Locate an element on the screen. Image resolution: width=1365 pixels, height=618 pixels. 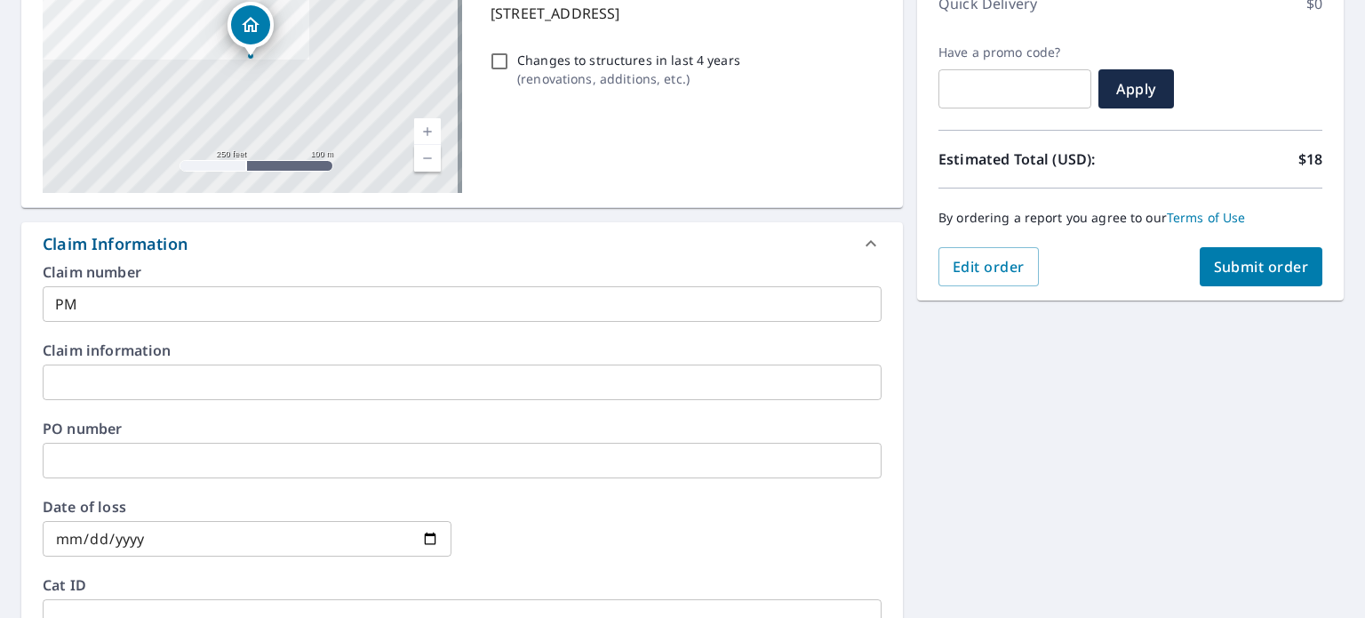
label: Claim information is located at coordinates (462, 350).